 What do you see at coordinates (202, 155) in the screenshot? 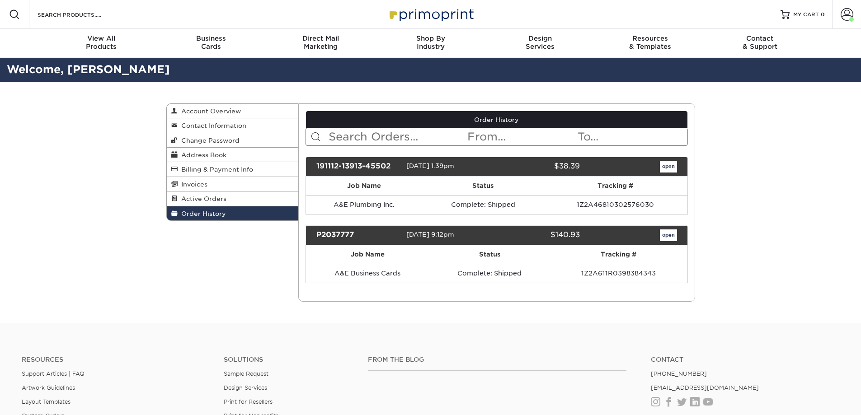
I see `span: Address Book` at bounding box center [202, 155].